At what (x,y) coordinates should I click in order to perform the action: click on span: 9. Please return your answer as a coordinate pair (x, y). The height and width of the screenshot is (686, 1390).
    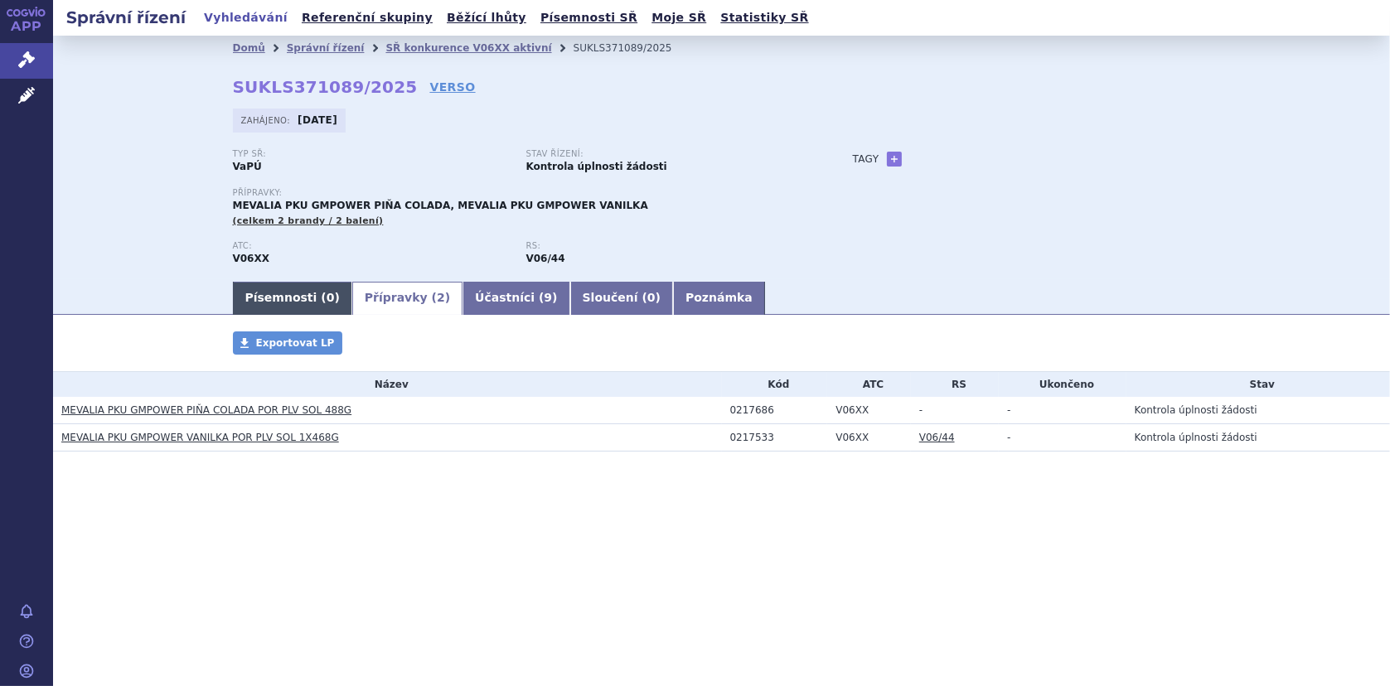
    Looking at the image, I should click on (548, 298).